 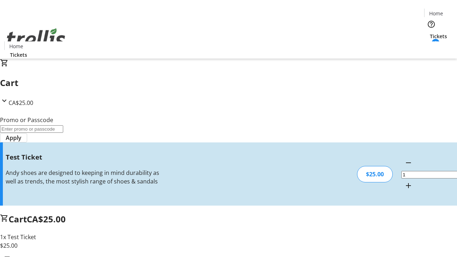 I want to click on img: Orient E2E Organization Bm2olJiWBX's Logo, so click(x=36, y=38).